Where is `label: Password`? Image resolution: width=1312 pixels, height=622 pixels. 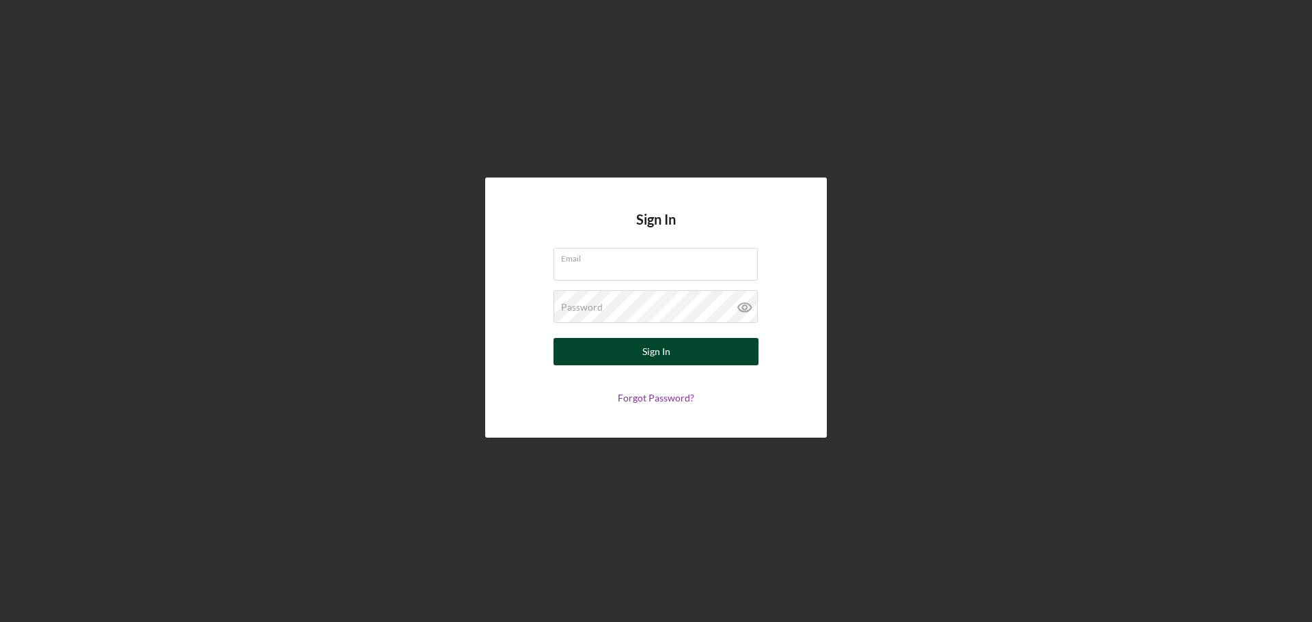
label: Password is located at coordinates (581, 307).